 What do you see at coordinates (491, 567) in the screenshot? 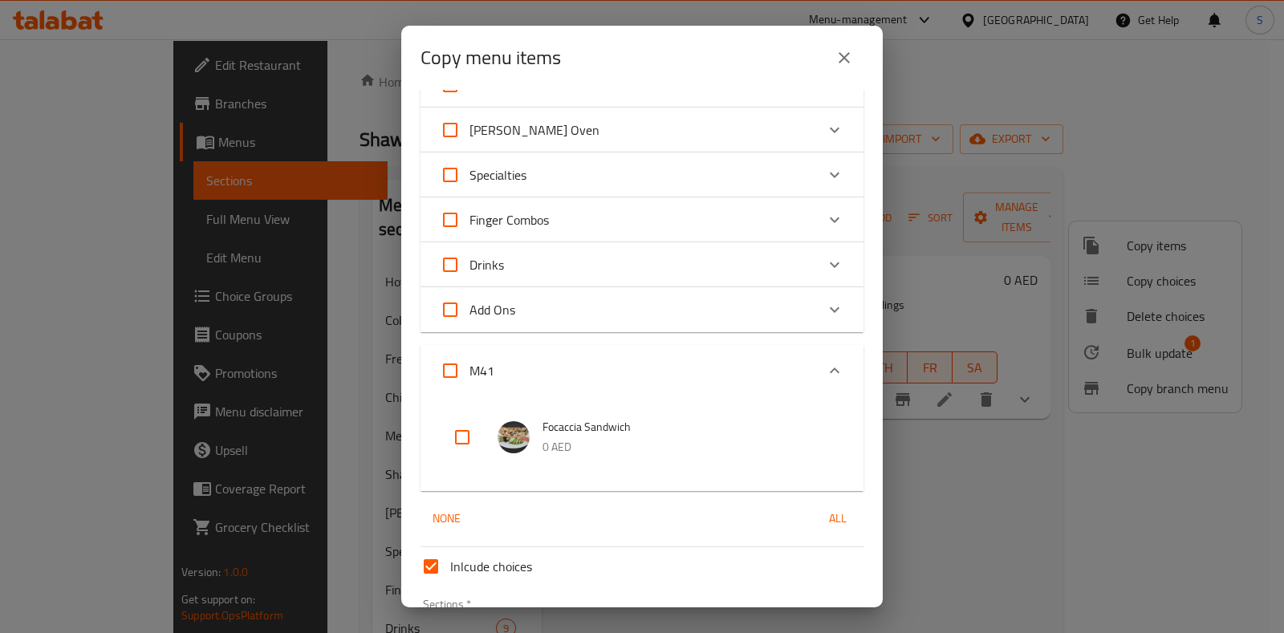
I see `span: Inlcude choices` at bounding box center [491, 567].